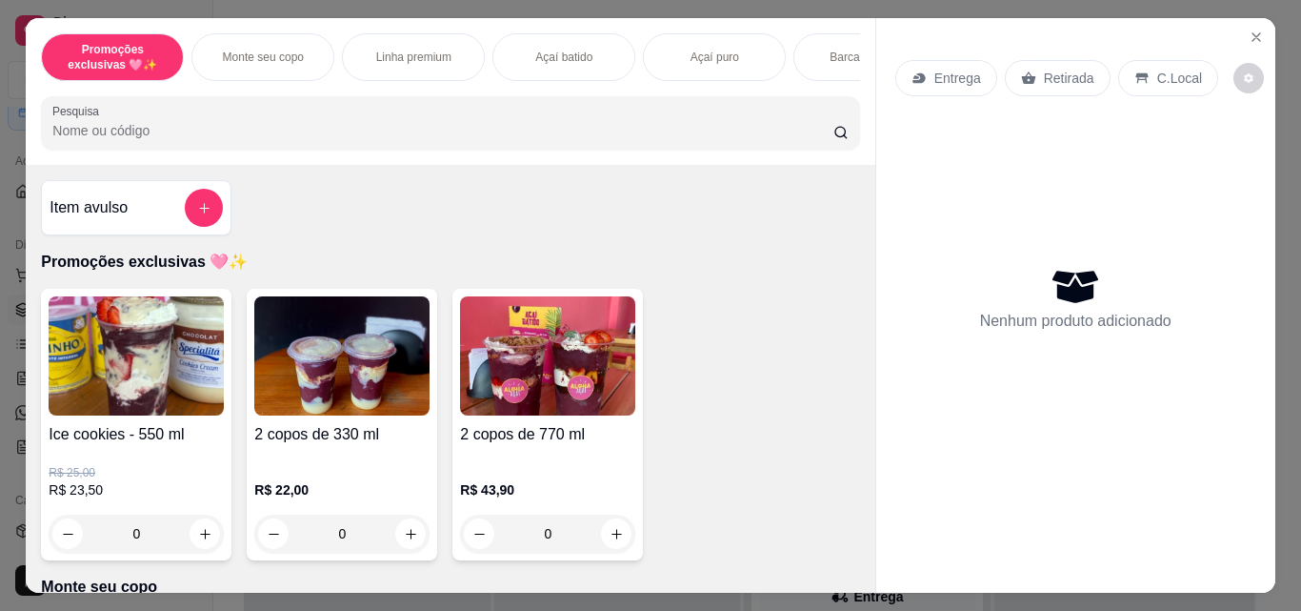 The width and height of the screenshot is (1301, 611). Describe the element at coordinates (1075, 321) in the screenshot. I see `p: Nenhum produto adicionado` at that location.